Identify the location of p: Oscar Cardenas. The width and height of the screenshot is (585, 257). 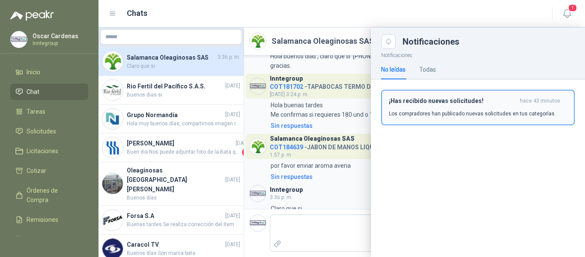
(59, 36).